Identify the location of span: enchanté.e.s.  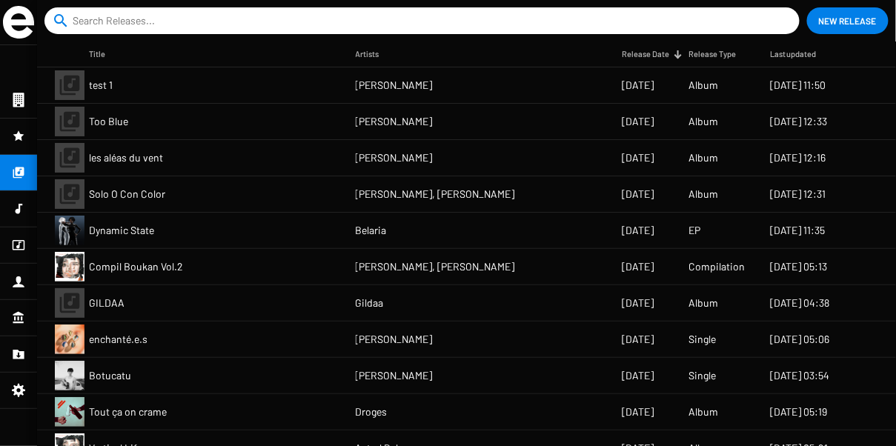
(118, 339).